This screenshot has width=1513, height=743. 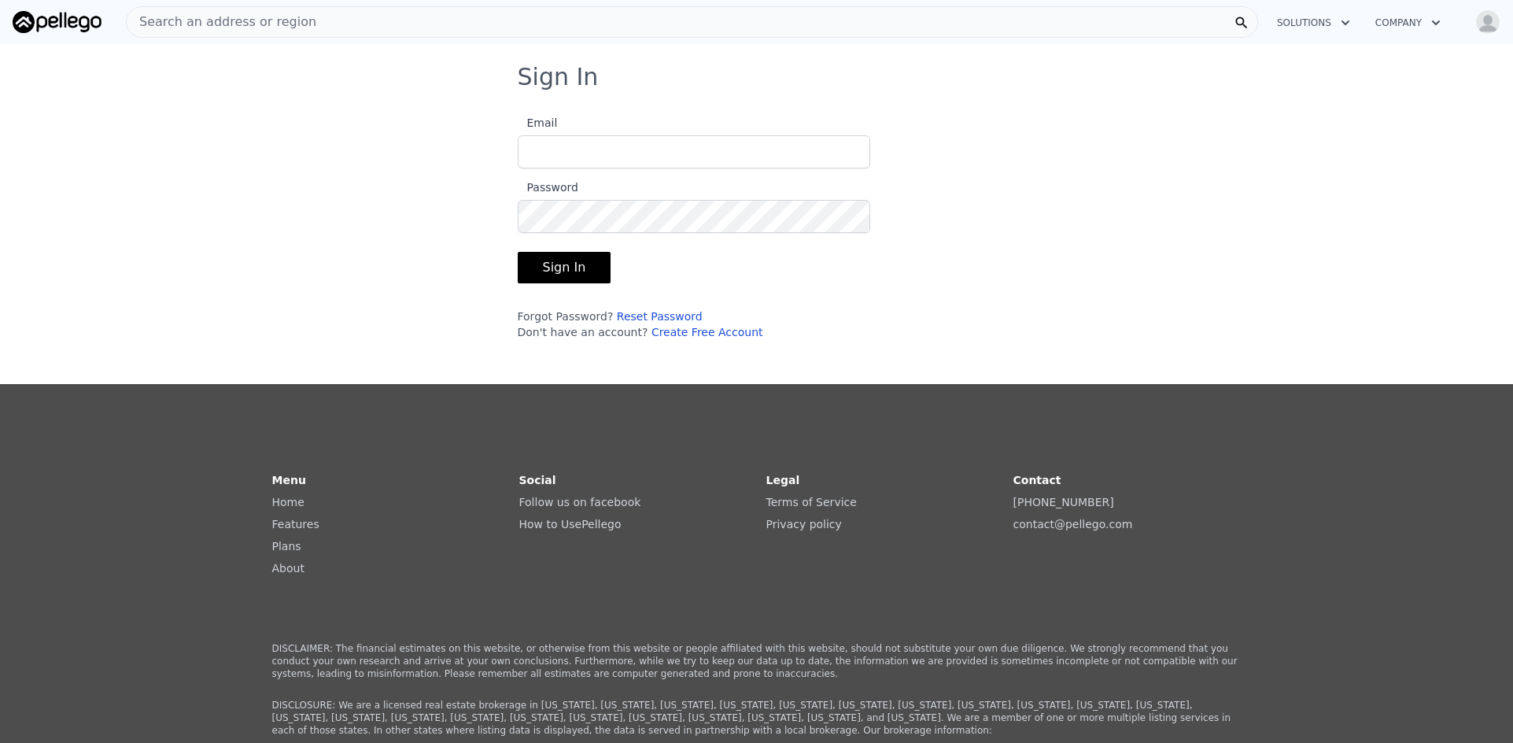 I want to click on input: Email, so click(x=694, y=152).